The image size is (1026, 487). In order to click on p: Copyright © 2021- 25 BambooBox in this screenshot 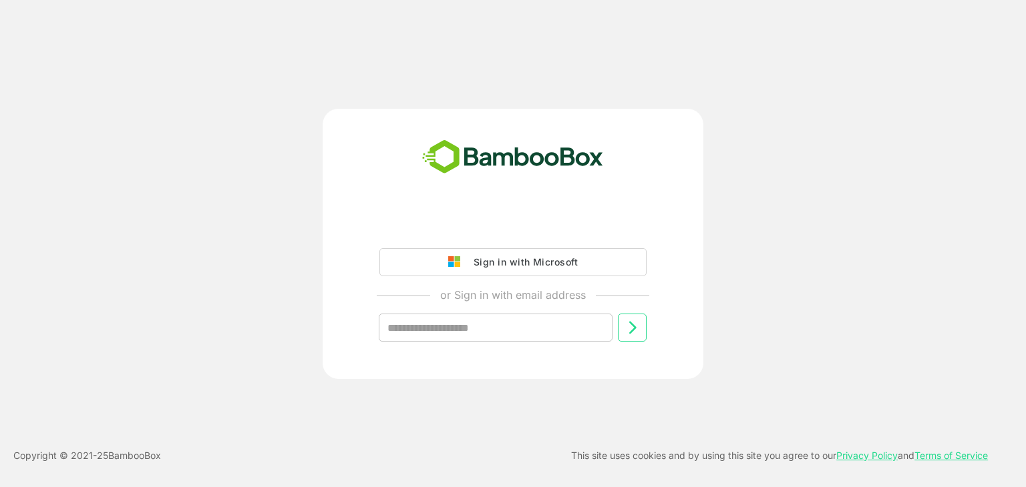, I will do `click(87, 456)`.